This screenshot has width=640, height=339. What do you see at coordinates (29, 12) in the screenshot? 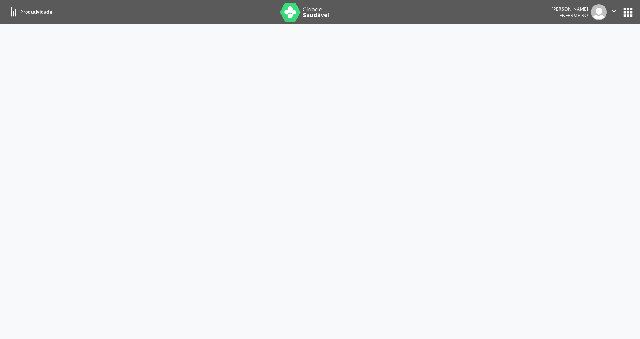
I see `a: Produtividade` at bounding box center [29, 12].